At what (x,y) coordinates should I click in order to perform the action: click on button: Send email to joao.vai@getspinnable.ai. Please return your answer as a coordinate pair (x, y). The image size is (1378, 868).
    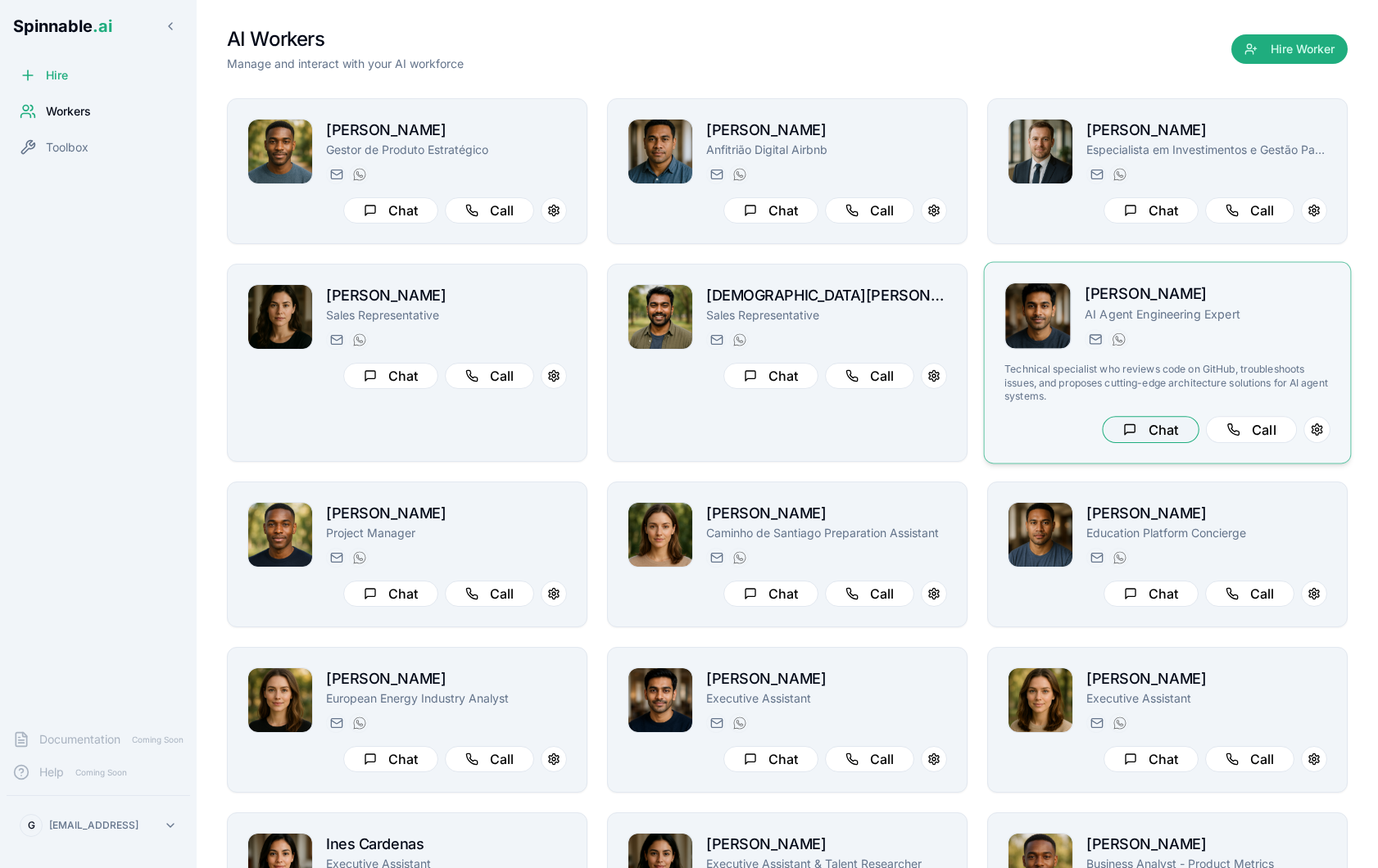
    Looking at the image, I should click on (716, 175).